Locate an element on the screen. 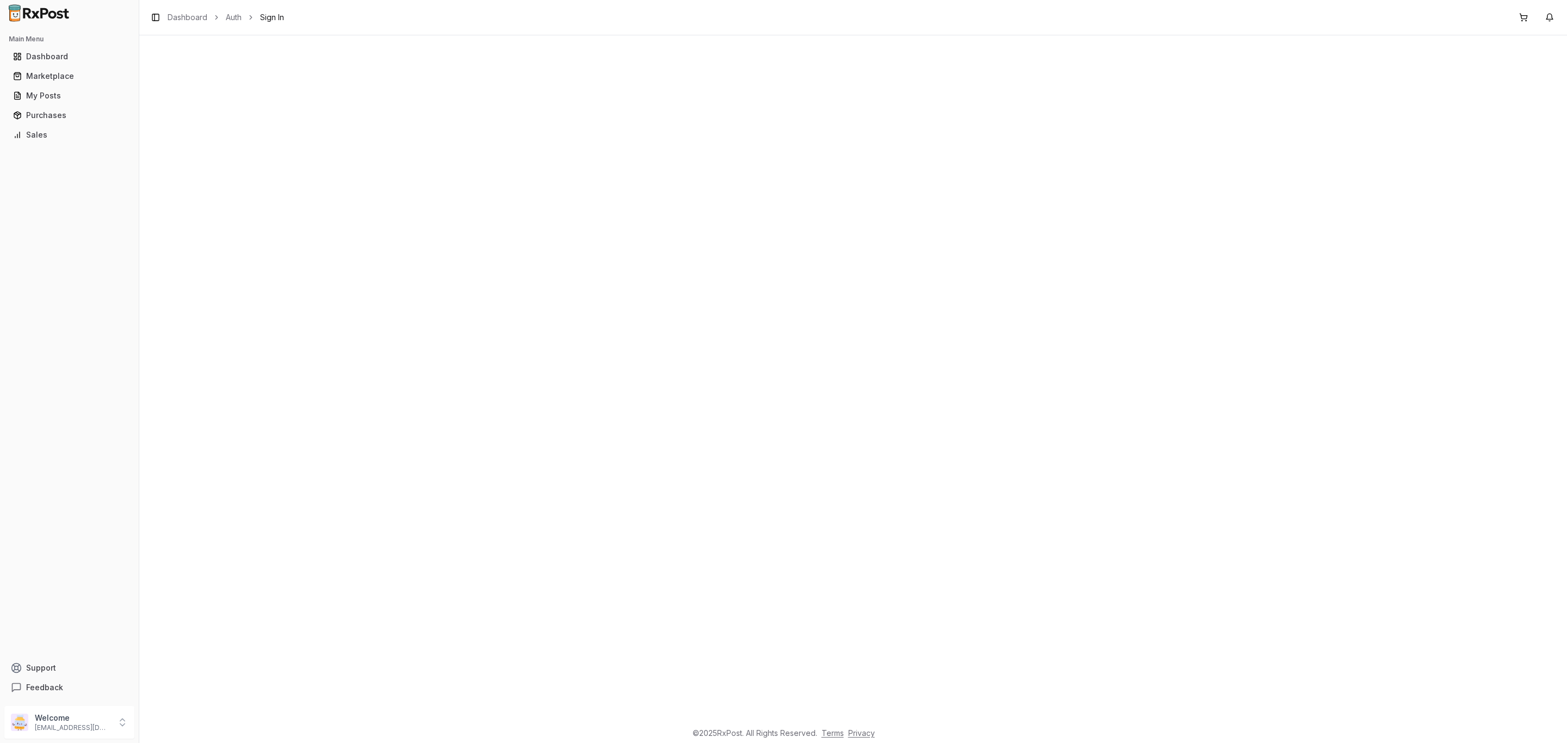 This screenshot has height=743, width=1567. button: Purchases is located at coordinates (69, 115).